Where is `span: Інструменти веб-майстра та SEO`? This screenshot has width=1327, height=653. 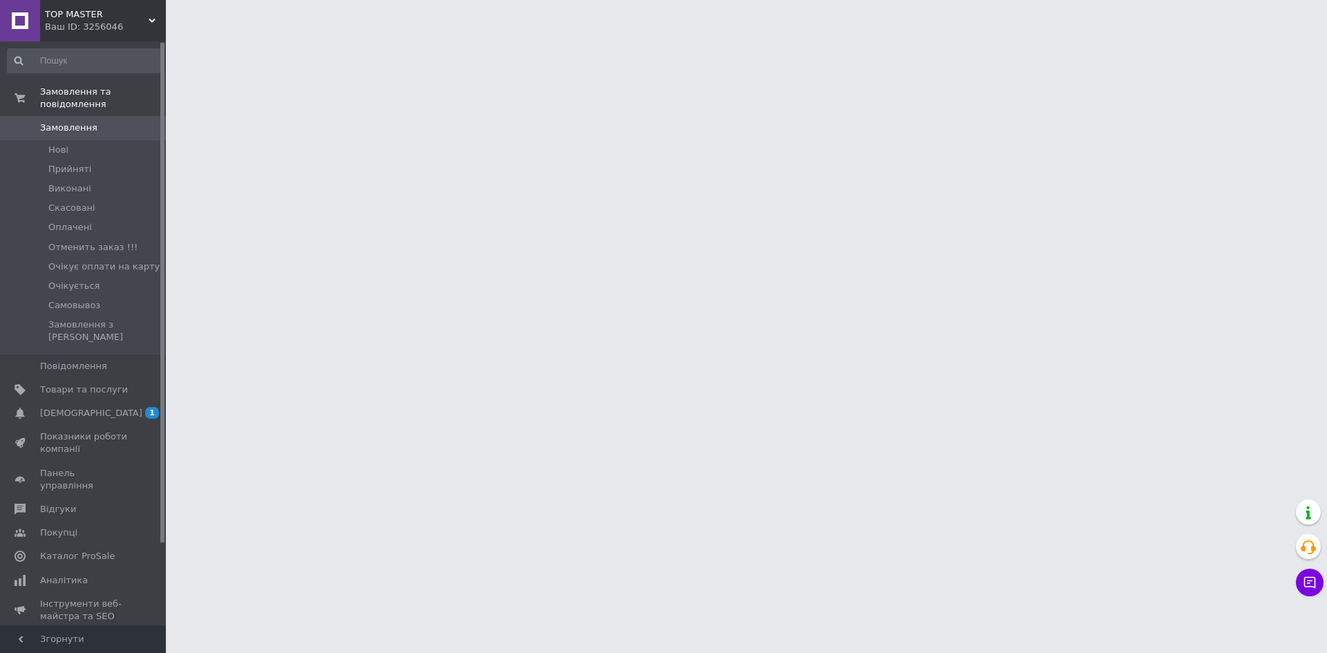 span: Інструменти веб-майстра та SEO is located at coordinates (84, 610).